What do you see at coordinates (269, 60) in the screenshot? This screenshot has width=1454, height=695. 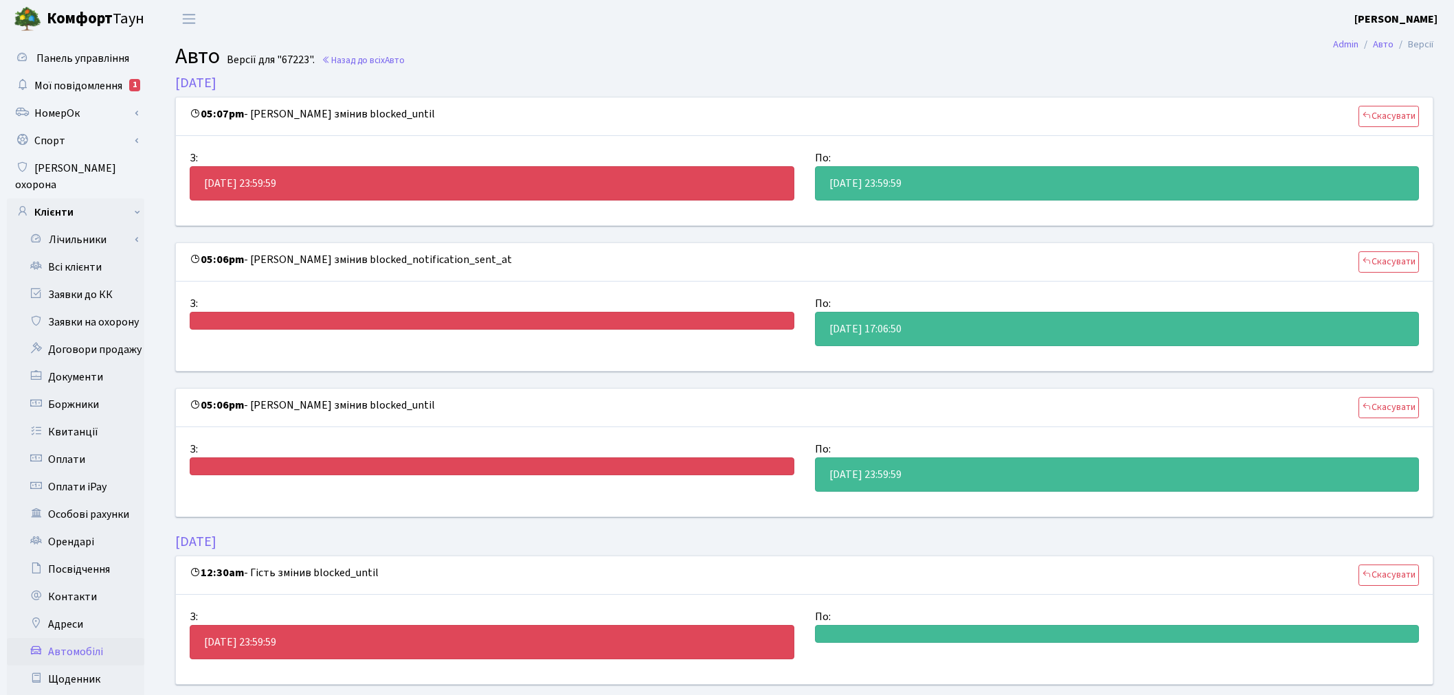 I see `small: Версії для "67223".` at bounding box center [269, 60].